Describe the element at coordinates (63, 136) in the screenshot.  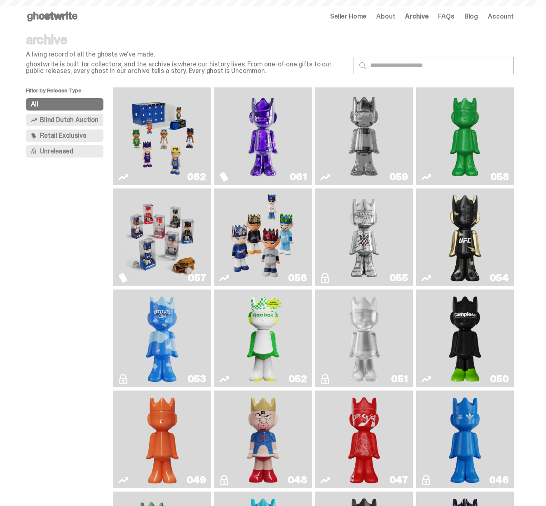
I see `span: Retail Exclusive` at that location.